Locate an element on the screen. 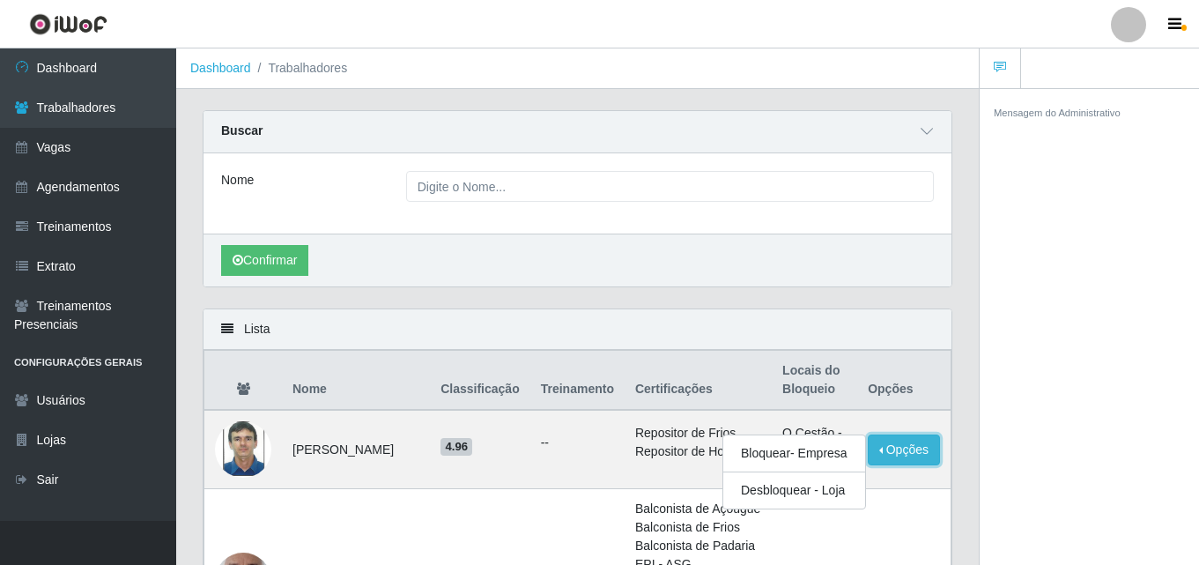  li: O Cestão - Geisel is located at coordinates (814, 442).